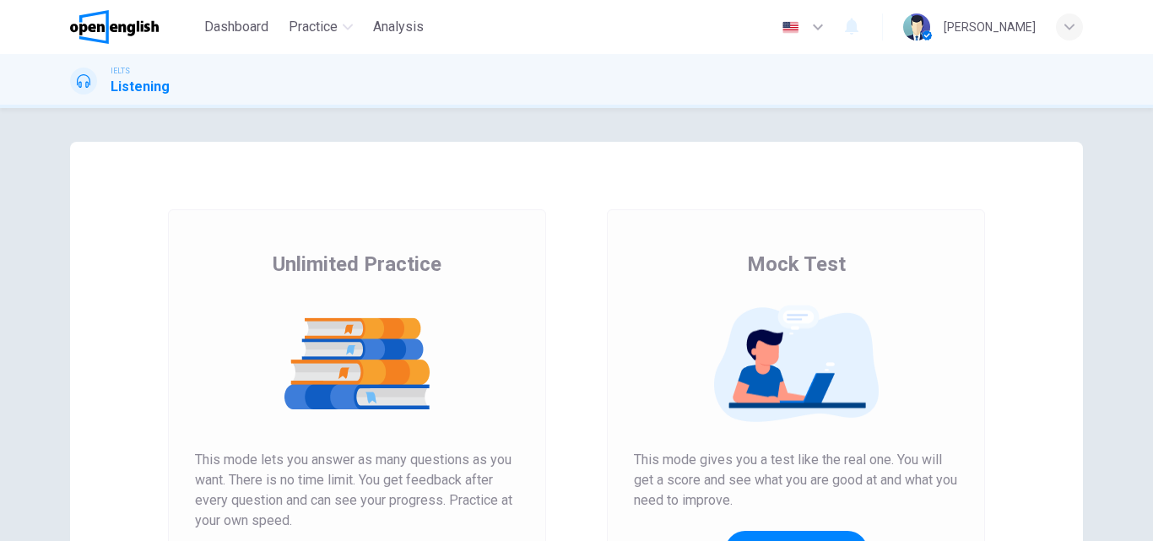 The width and height of the screenshot is (1153, 541). What do you see at coordinates (236, 27) in the screenshot?
I see `button: Dashboard` at bounding box center [236, 27].